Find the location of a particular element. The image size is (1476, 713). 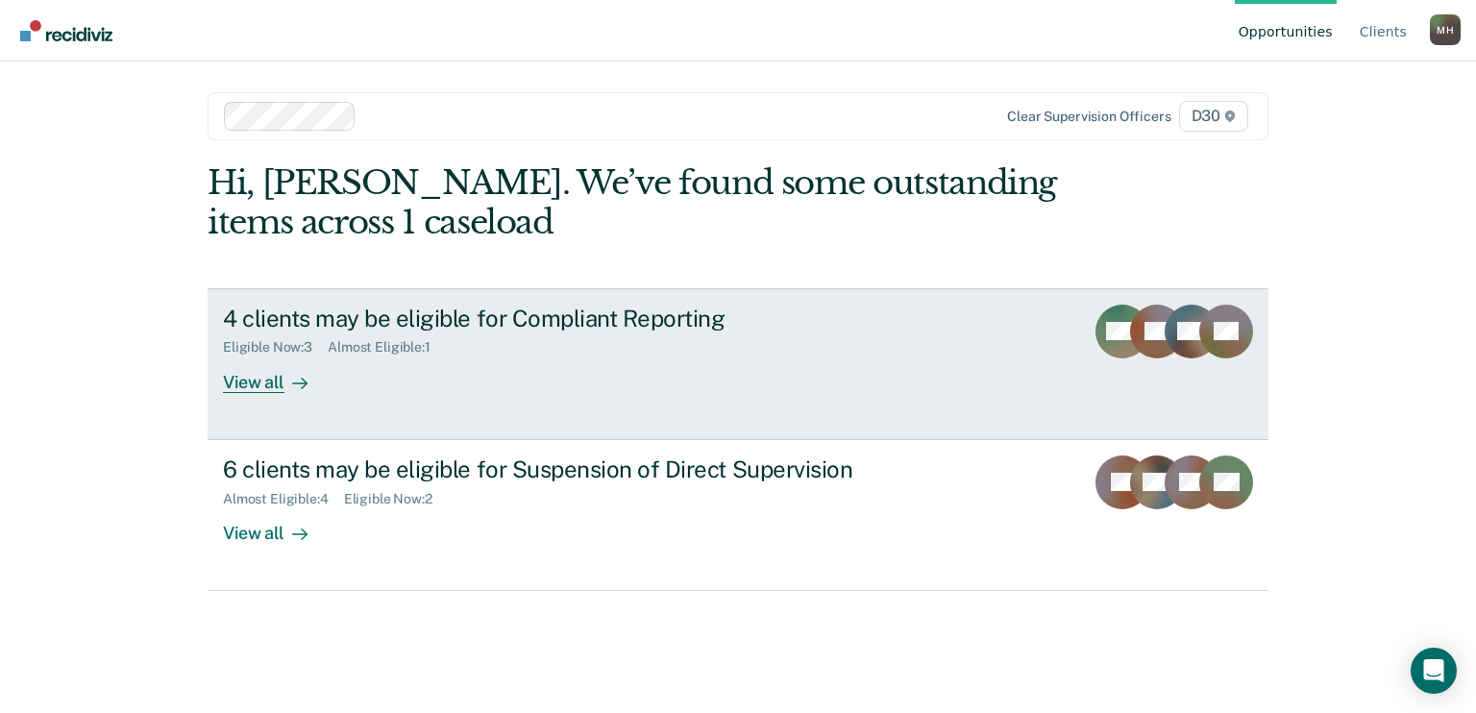

button: Profile dropdown button is located at coordinates (1445, 30).